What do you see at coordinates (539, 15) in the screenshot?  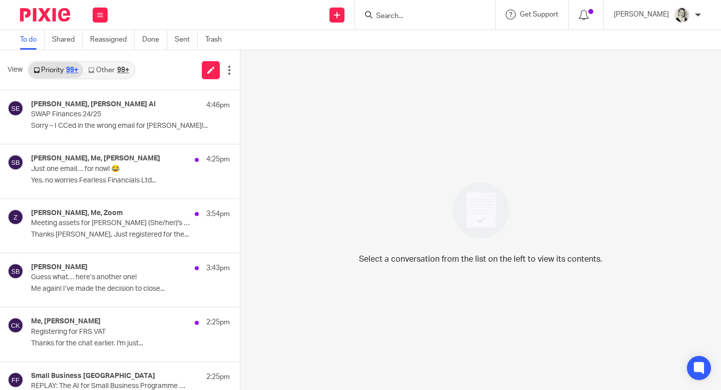 I see `span: Get Support` at bounding box center [539, 15].